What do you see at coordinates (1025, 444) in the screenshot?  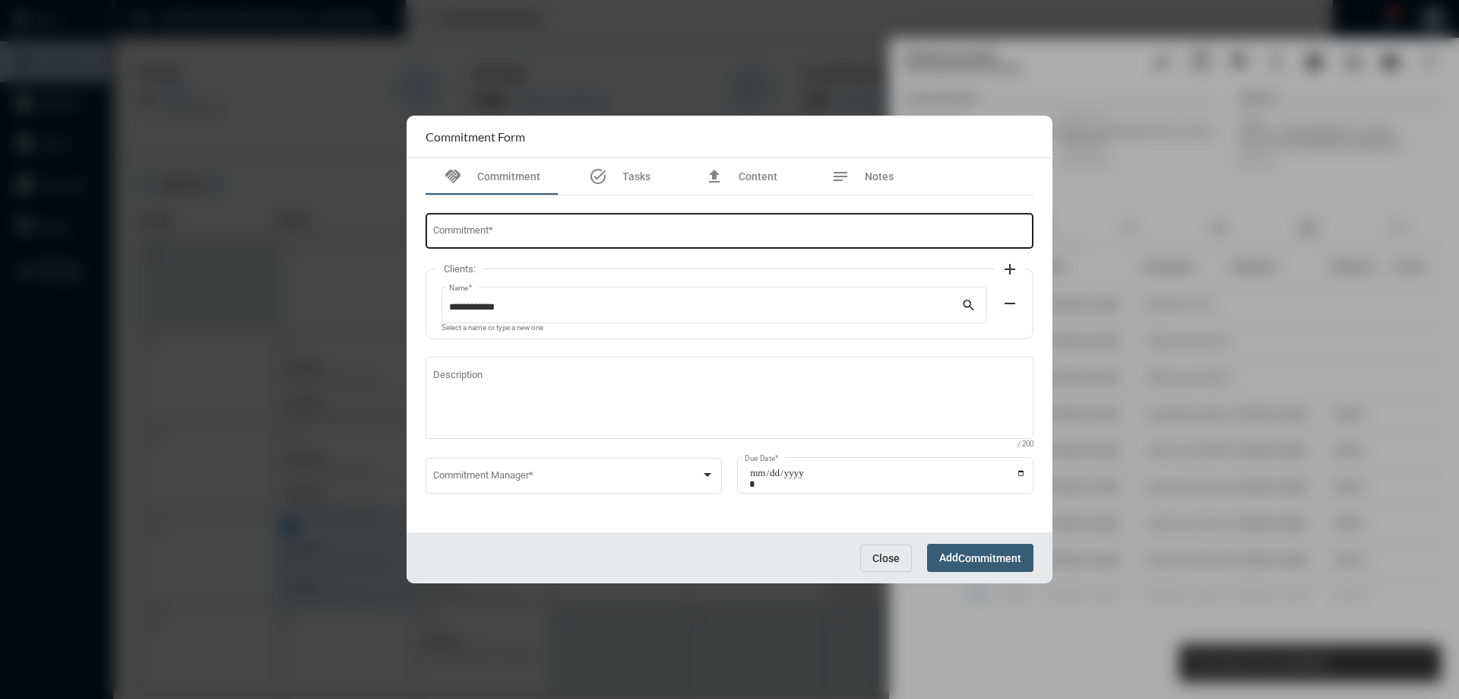 I see `mat-hint: / 200` at bounding box center [1025, 444].